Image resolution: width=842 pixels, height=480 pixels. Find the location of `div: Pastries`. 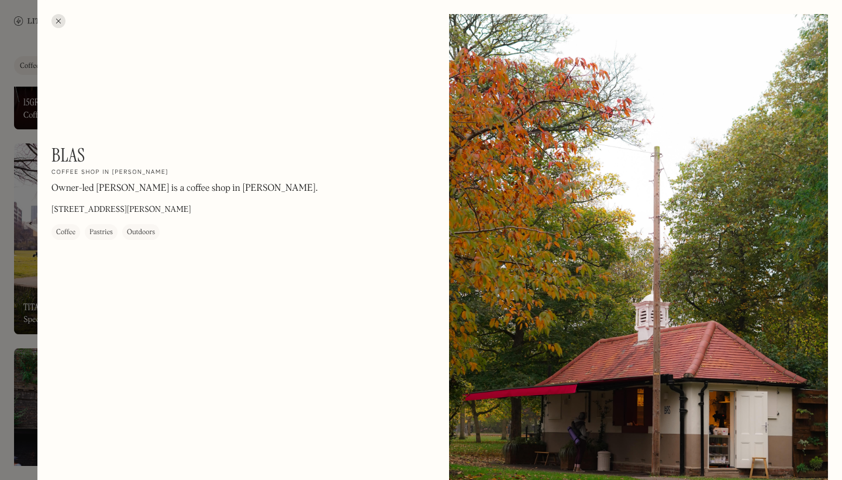

div: Pastries is located at coordinates (101, 232).